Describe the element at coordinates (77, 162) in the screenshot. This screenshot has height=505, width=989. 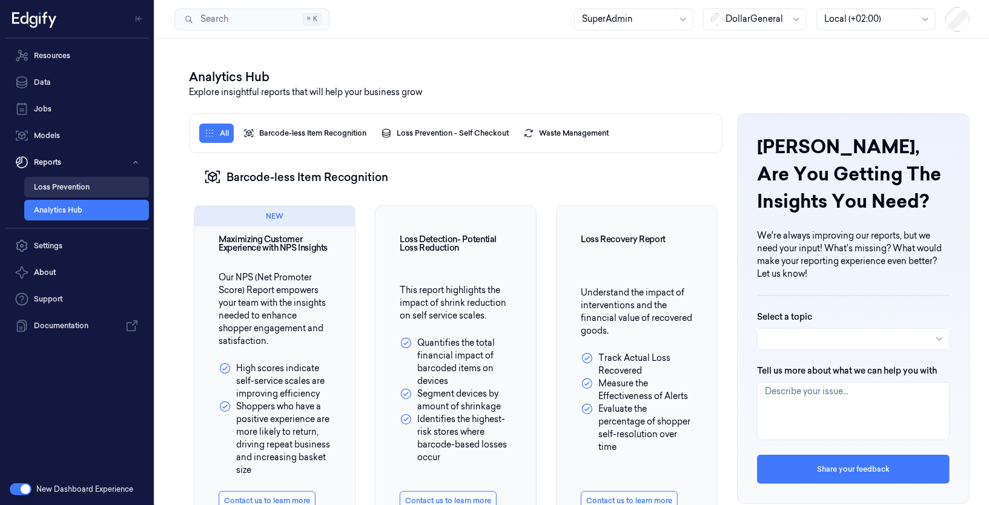
I see `button: Reports` at that location.